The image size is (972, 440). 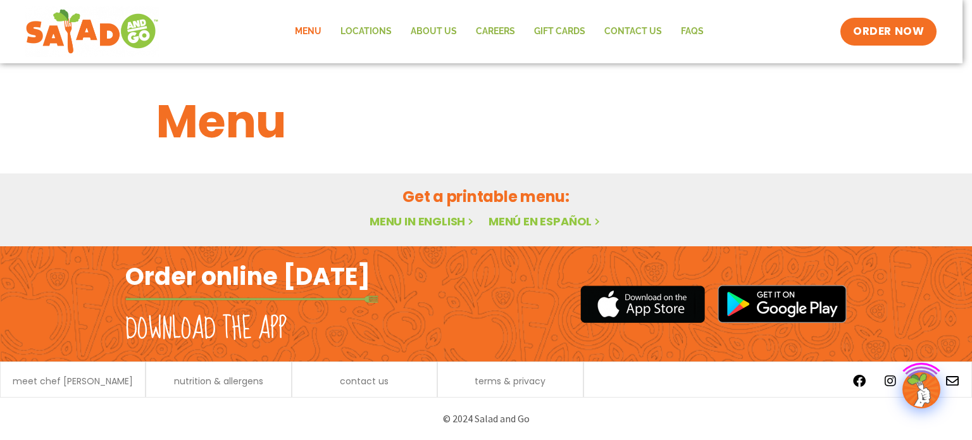 What do you see at coordinates (364, 381) in the screenshot?
I see `a: contact us` at bounding box center [364, 381].